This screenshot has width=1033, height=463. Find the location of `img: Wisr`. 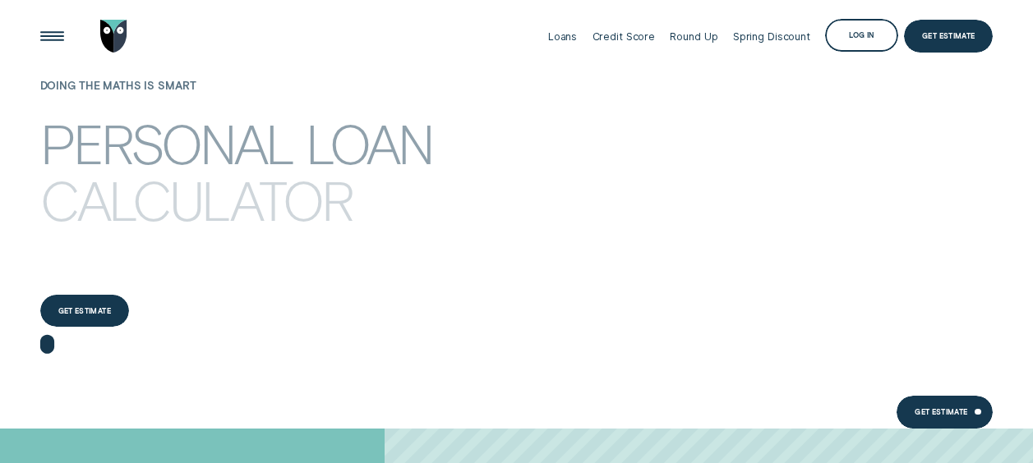

img: Wisr is located at coordinates (113, 36).